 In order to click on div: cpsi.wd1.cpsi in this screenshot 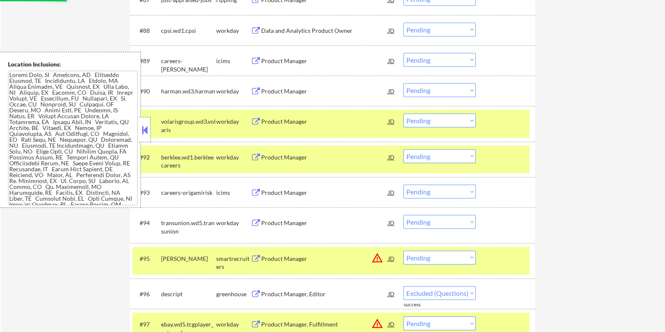, I will do `click(188, 31)`.